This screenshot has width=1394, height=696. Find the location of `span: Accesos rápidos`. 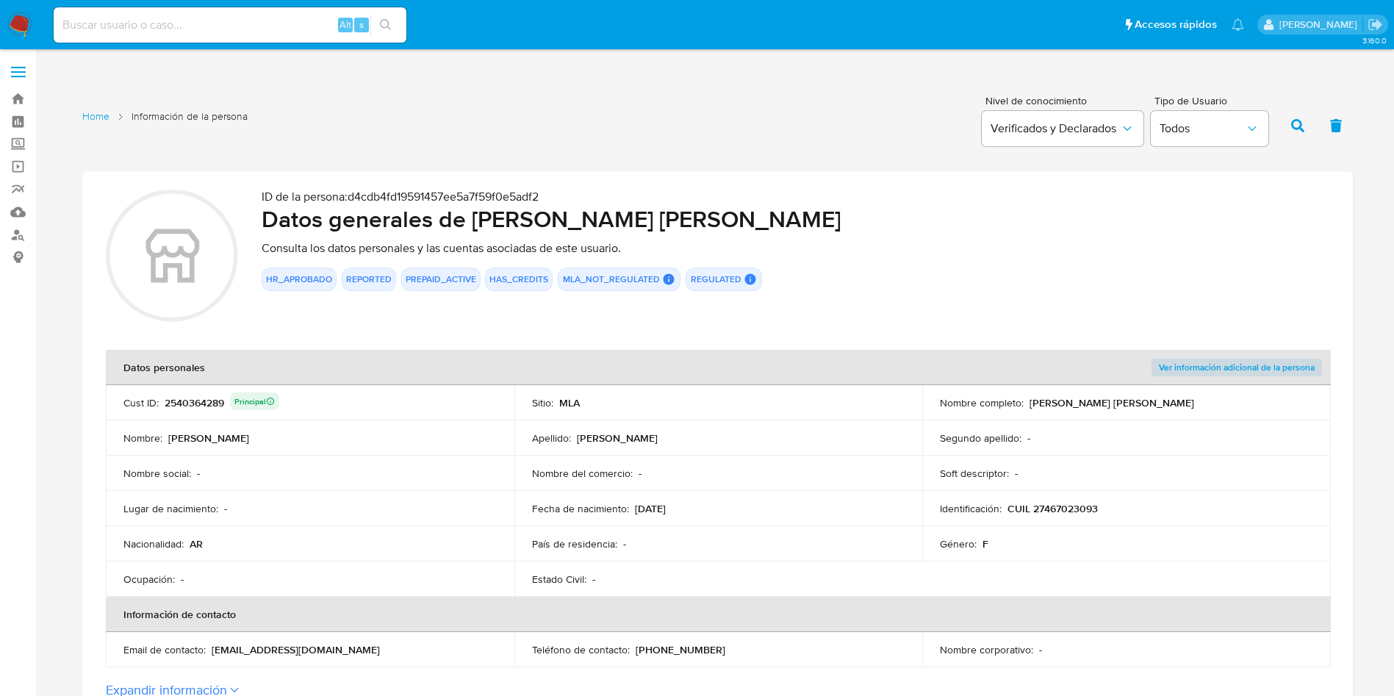

span: Accesos rápidos is located at coordinates (1176, 24).